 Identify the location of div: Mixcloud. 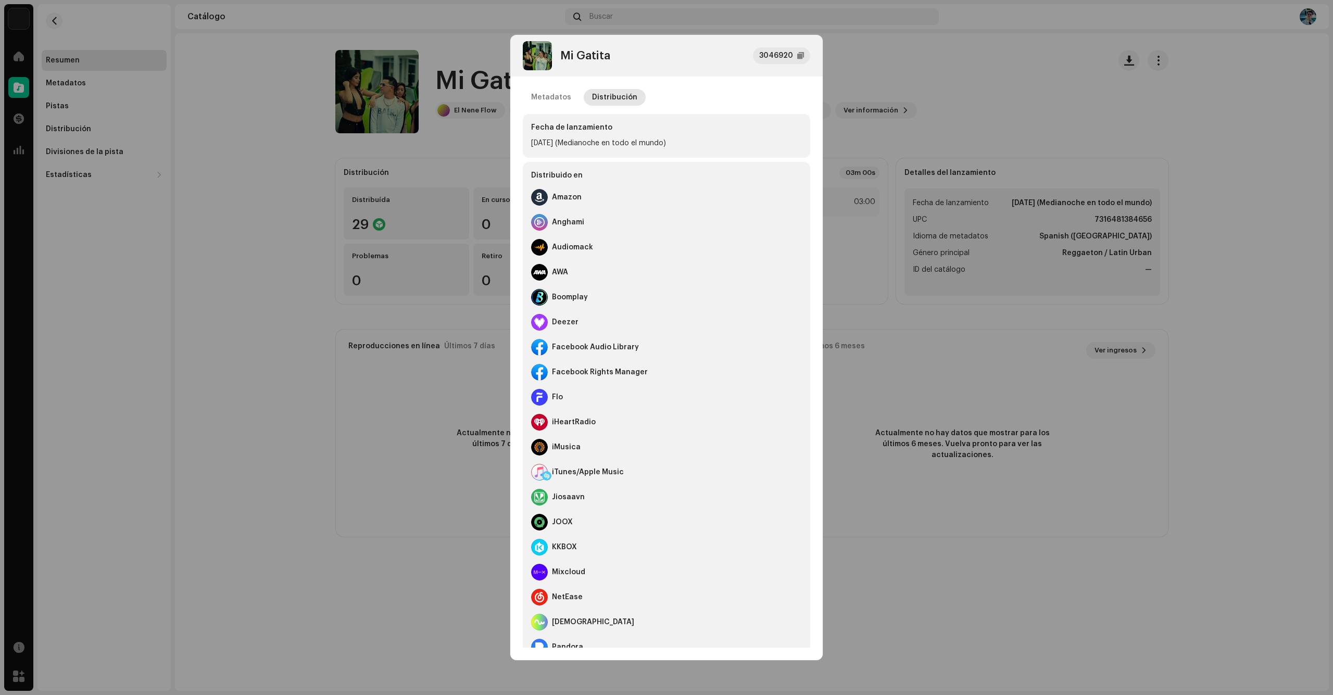
(568, 572).